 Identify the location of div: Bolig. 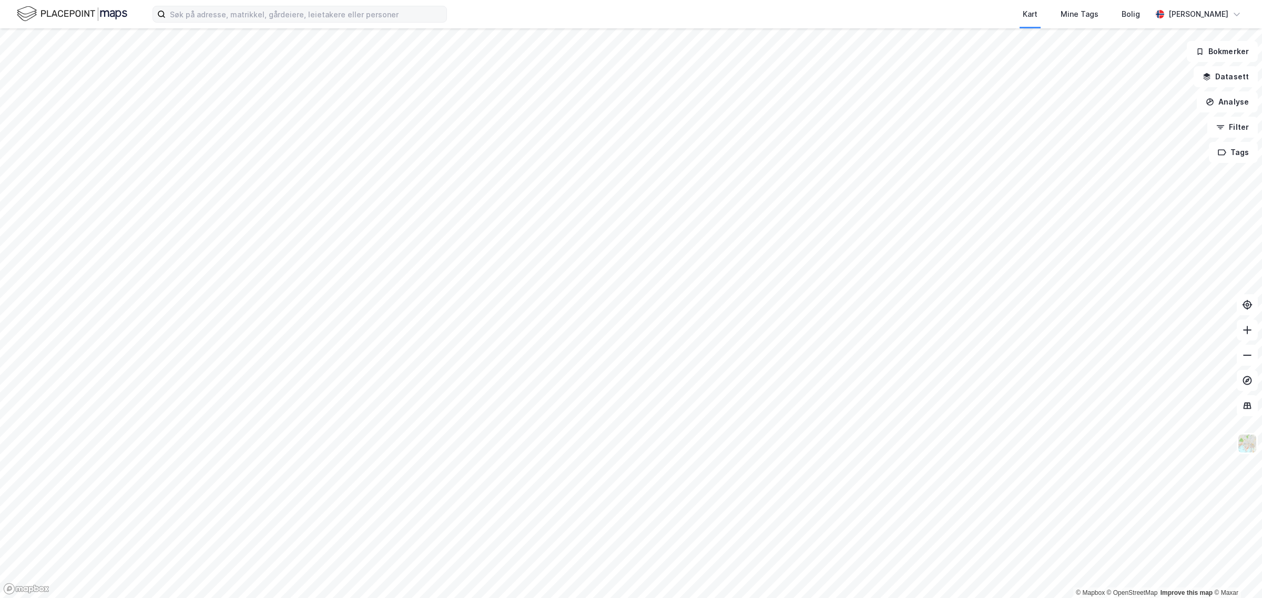
(1130, 14).